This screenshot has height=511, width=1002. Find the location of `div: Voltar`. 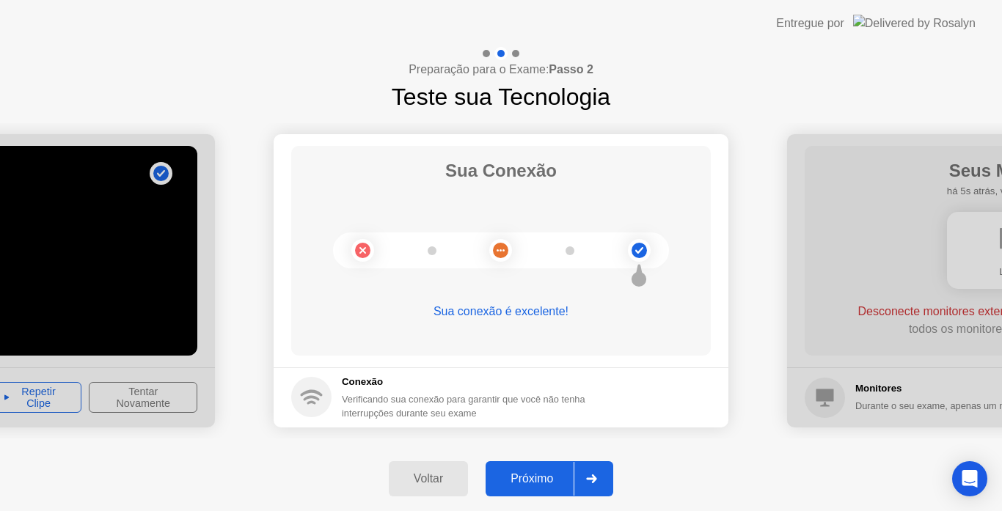

div: Voltar is located at coordinates (428, 479).